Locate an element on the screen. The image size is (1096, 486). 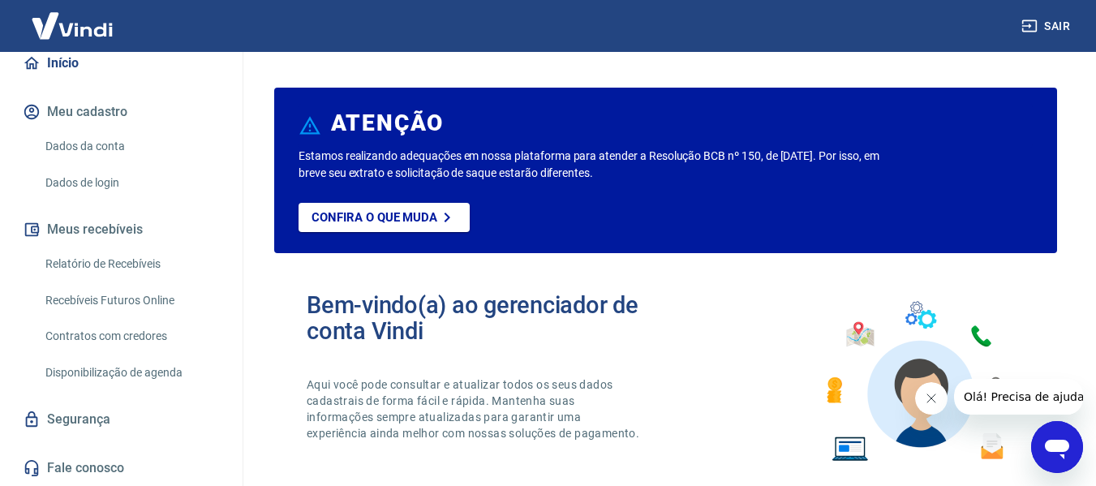
img: Imagem de um avatar masculino com diversos icones exemplificando as funcionalidades do gerenciado... is located at coordinates (919, 381).